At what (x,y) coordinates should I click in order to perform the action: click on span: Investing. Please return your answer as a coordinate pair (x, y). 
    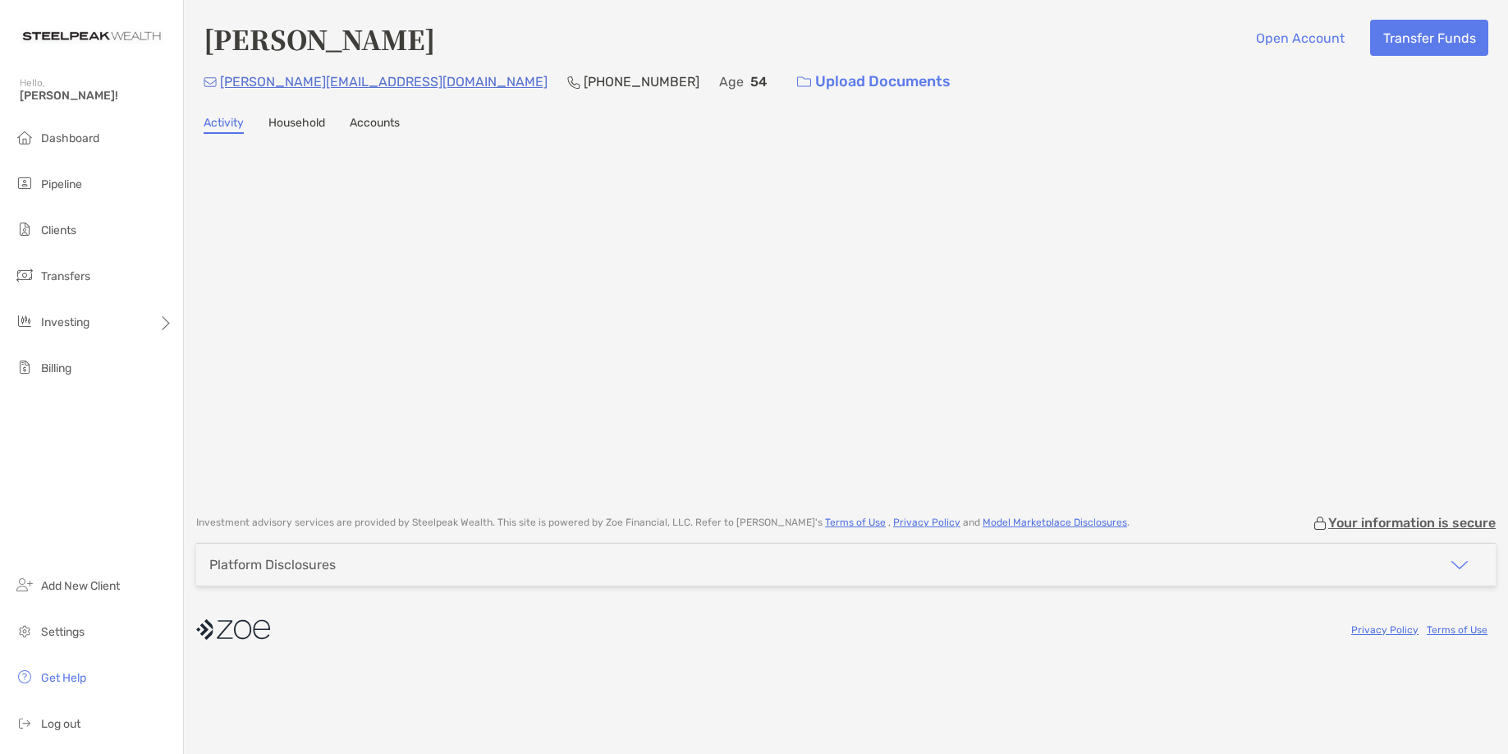
    Looking at the image, I should click on (65, 322).